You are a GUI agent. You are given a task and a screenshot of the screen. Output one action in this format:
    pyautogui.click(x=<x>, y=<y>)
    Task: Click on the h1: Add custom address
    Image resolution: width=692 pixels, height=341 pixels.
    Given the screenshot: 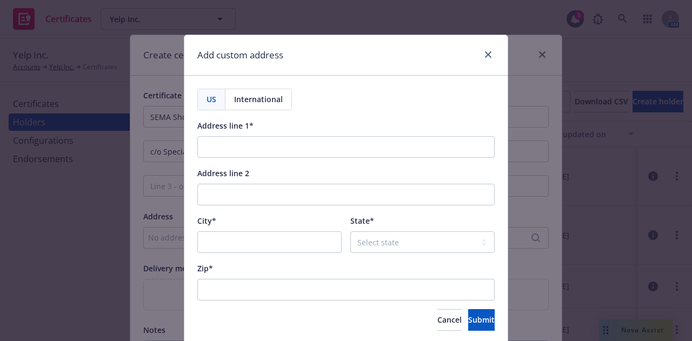 What is the action you would take?
    pyautogui.click(x=240, y=55)
    